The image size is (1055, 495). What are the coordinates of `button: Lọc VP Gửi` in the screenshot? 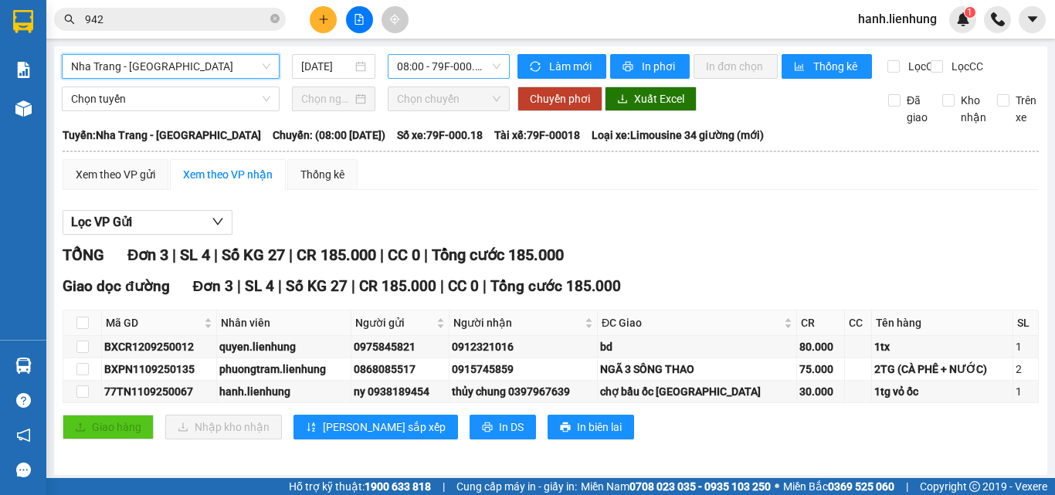 It's located at (147, 222).